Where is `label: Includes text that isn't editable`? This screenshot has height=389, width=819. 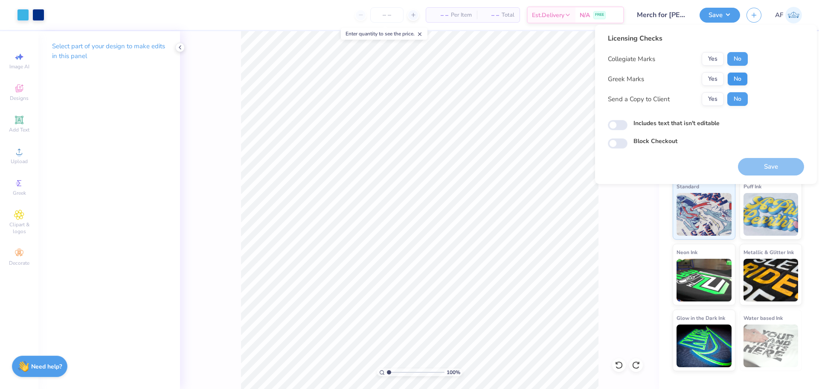
label: Includes text that isn't editable is located at coordinates (677, 123).